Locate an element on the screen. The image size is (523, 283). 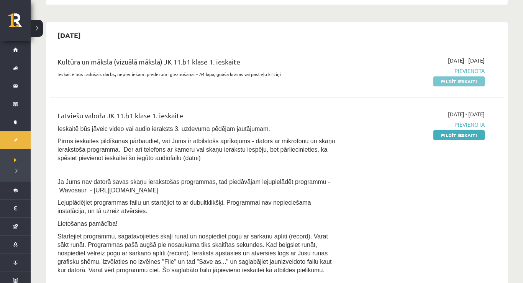
span: Ieskaitē būs jāveic video vai audio ieraksts 3. uzdevuma pēdējam jautājumam. is located at coordinates (164, 128).